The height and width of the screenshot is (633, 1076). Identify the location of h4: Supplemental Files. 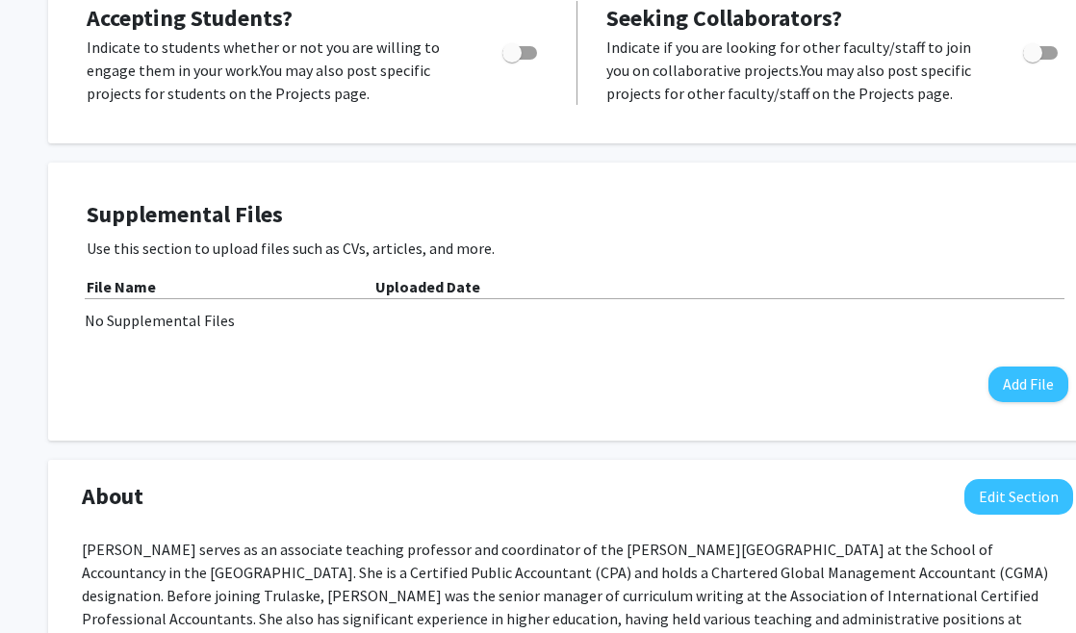
(577, 215).